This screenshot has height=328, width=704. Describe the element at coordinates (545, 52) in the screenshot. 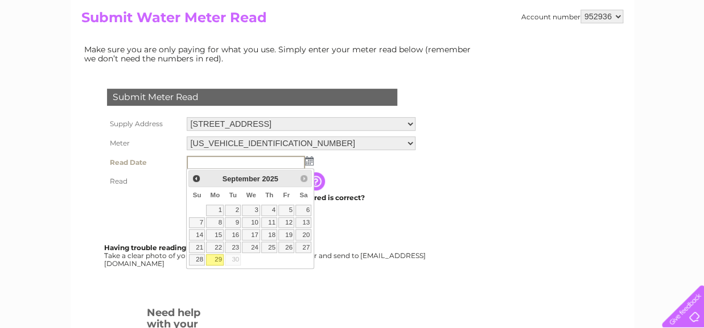

I see `a: Energy` at that location.